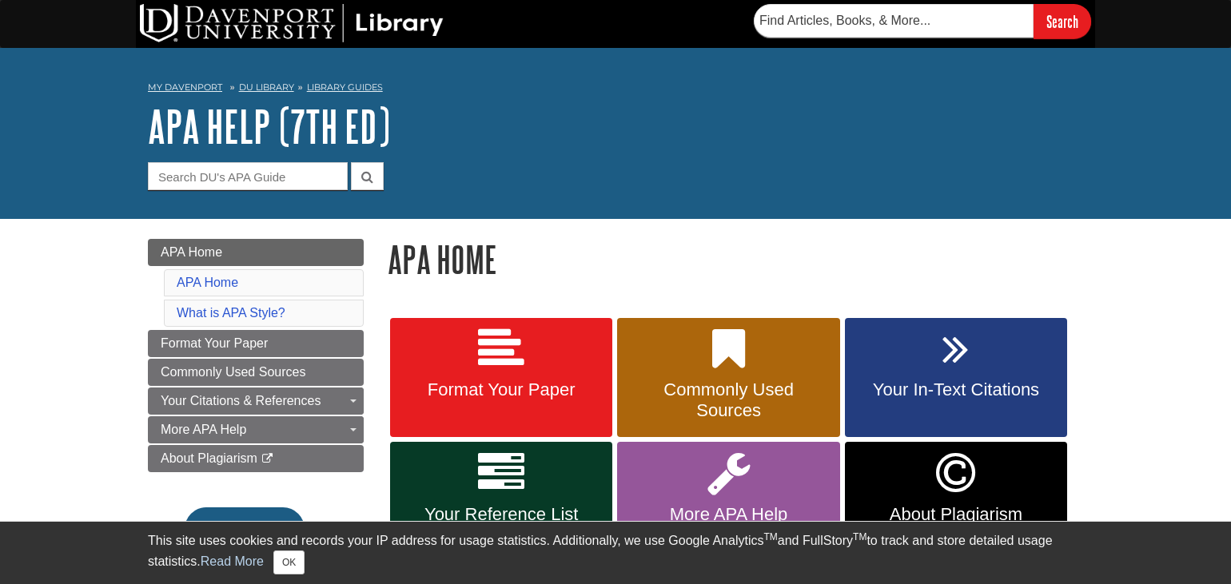 Image resolution: width=1231 pixels, height=584 pixels. What do you see at coordinates (289, 563) in the screenshot?
I see `button: Close` at bounding box center [289, 563].